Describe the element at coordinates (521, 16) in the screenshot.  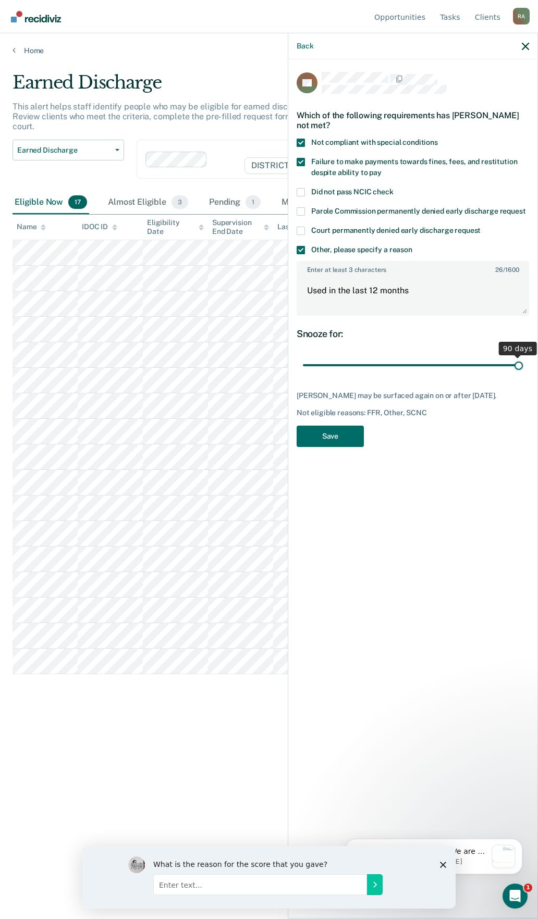
I see `button: Profile dropdown button` at that location.